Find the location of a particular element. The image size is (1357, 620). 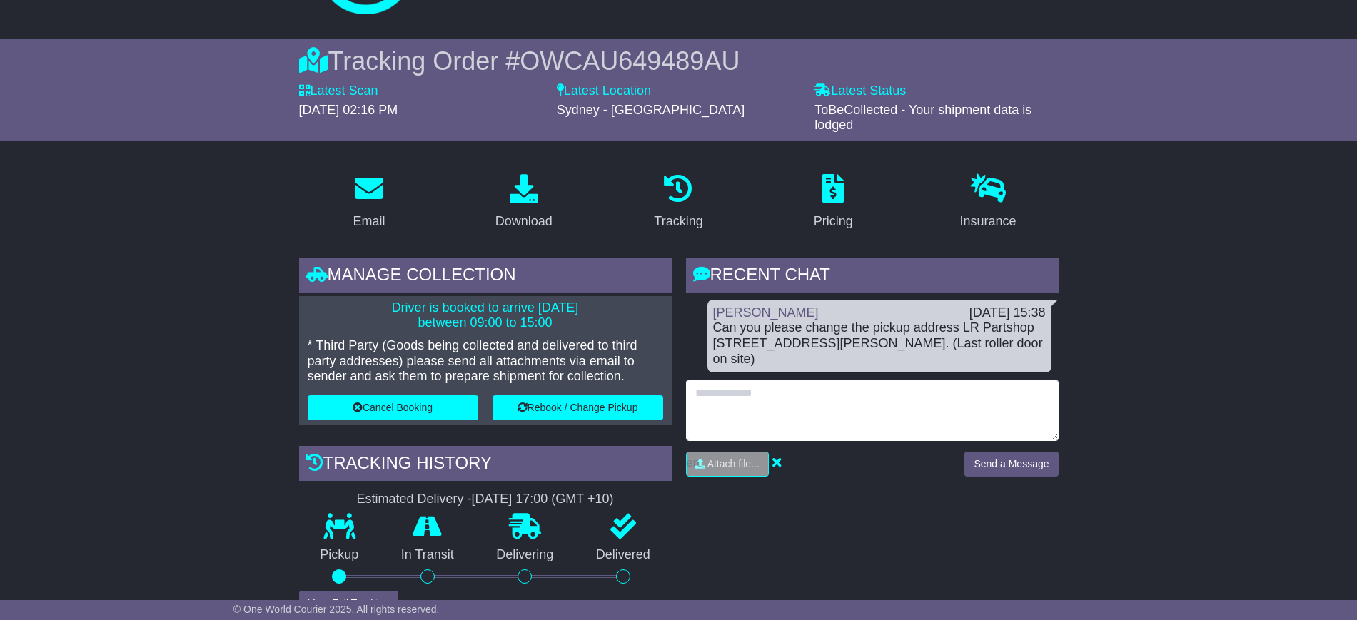

a: Download is located at coordinates (524, 203).